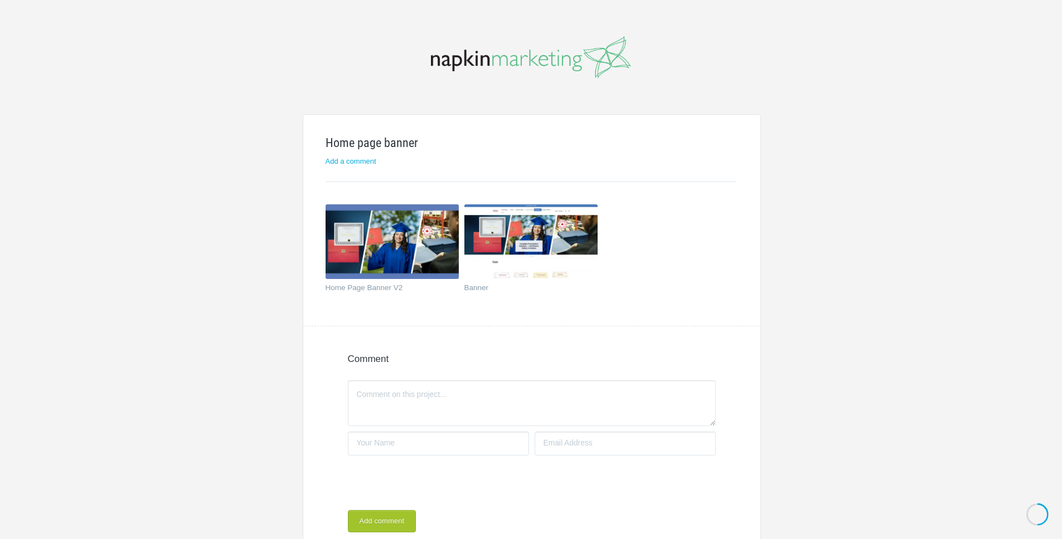 This screenshot has height=539, width=1062. Describe the element at coordinates (625, 444) in the screenshot. I see `input: Email Address` at that location.